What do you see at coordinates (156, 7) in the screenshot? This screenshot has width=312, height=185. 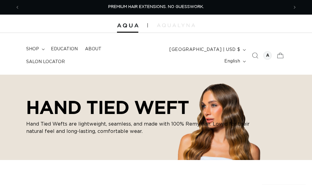 I see `span: PREMIUM HAIR EXTENSIONS. NO GUESSWORK.` at bounding box center [156, 7].